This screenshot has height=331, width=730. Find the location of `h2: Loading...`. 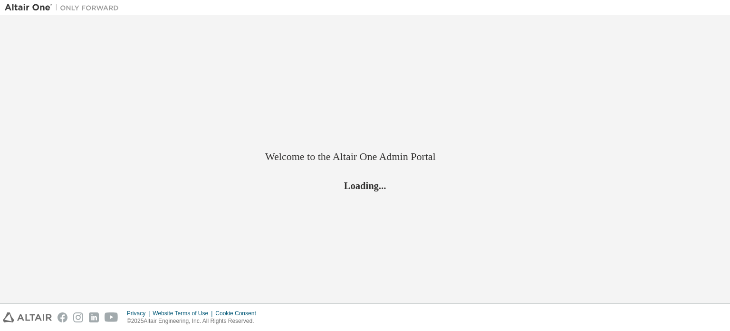

h2: Loading... is located at coordinates (365, 185).